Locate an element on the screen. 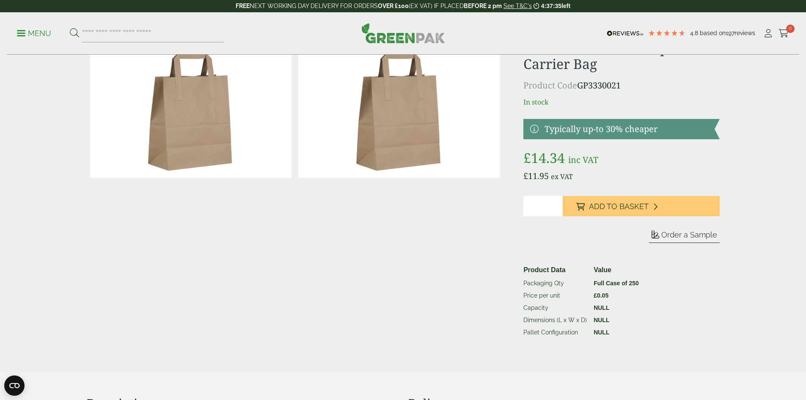  span: 0 is located at coordinates (791, 29).